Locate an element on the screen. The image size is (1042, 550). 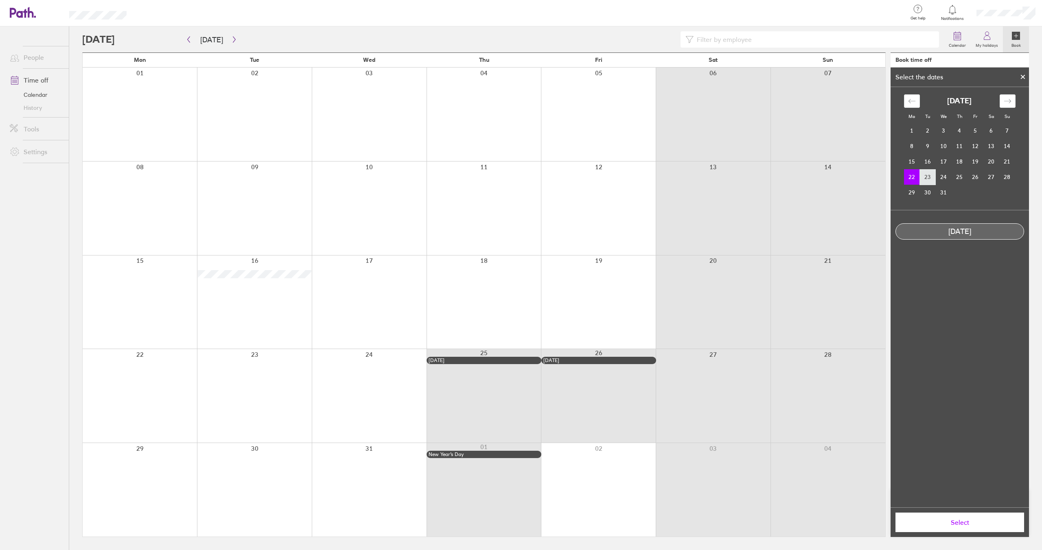
small: Su is located at coordinates (1007, 116).